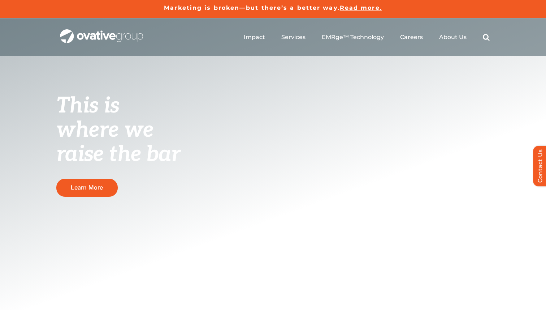 The height and width of the screenshot is (310, 546). What do you see at coordinates (353, 37) in the screenshot?
I see `a: EMRge™ Technology` at bounding box center [353, 37].